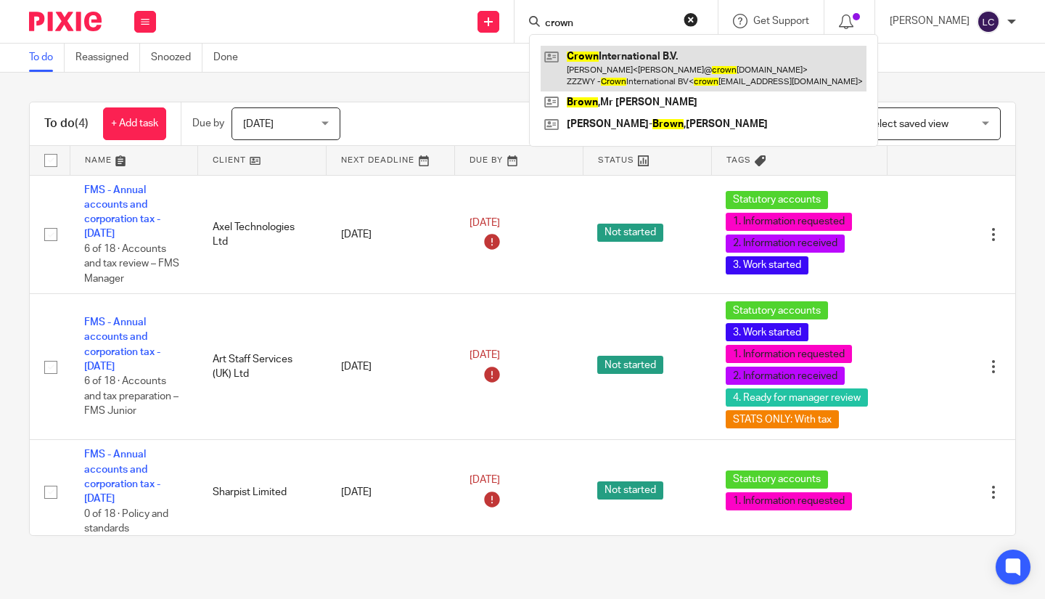 Image resolution: width=1045 pixels, height=599 pixels. Describe the element at coordinates (134, 123) in the screenshot. I see `a: + Add task` at that location.